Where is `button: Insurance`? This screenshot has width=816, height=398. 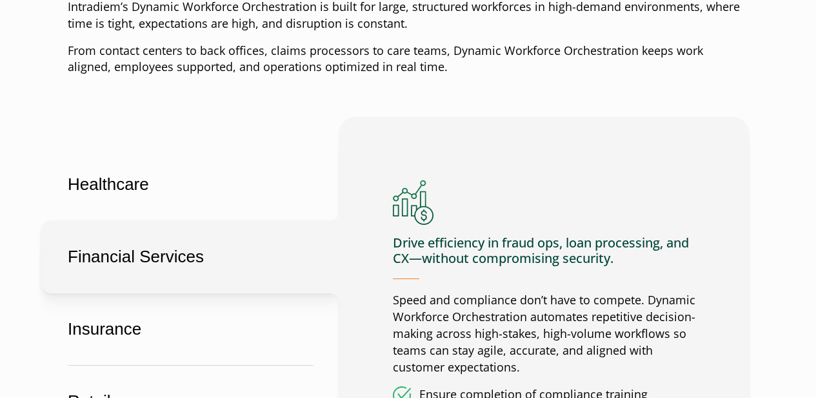
button: Insurance is located at coordinates (190, 328).